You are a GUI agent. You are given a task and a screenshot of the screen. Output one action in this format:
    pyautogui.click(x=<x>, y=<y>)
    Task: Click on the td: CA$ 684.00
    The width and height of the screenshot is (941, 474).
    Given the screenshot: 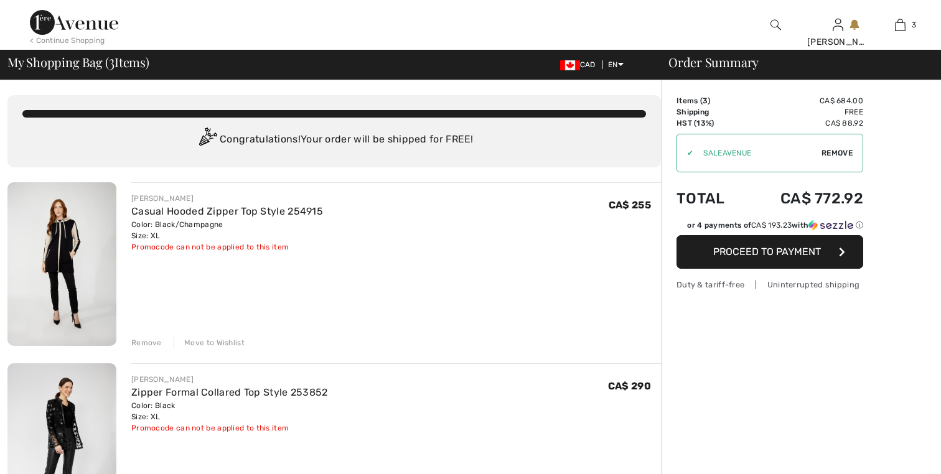 What is the action you would take?
    pyautogui.click(x=804, y=101)
    